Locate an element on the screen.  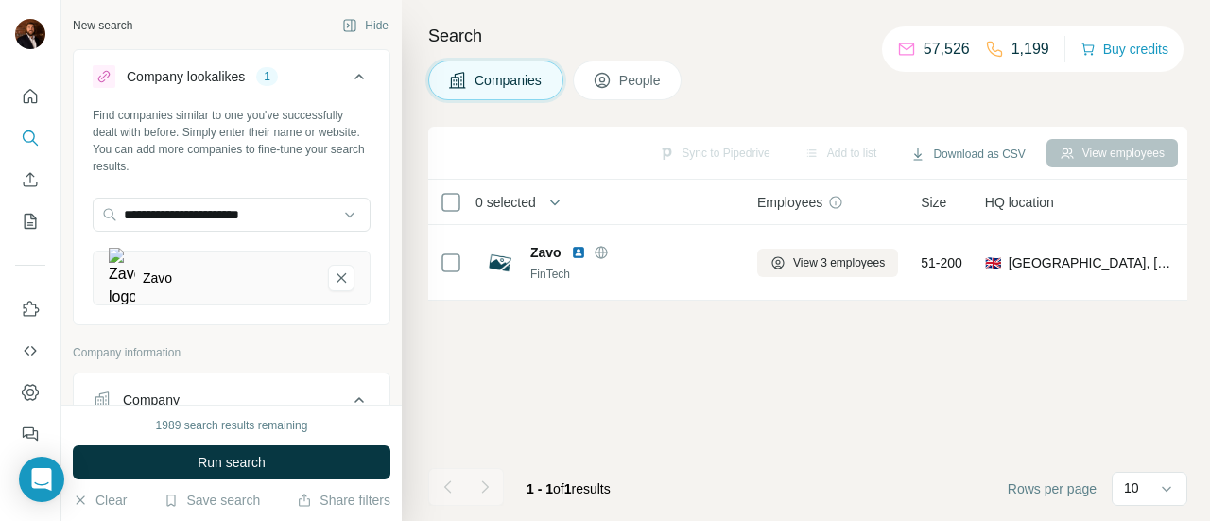
button: Save search is located at coordinates (212, 500).